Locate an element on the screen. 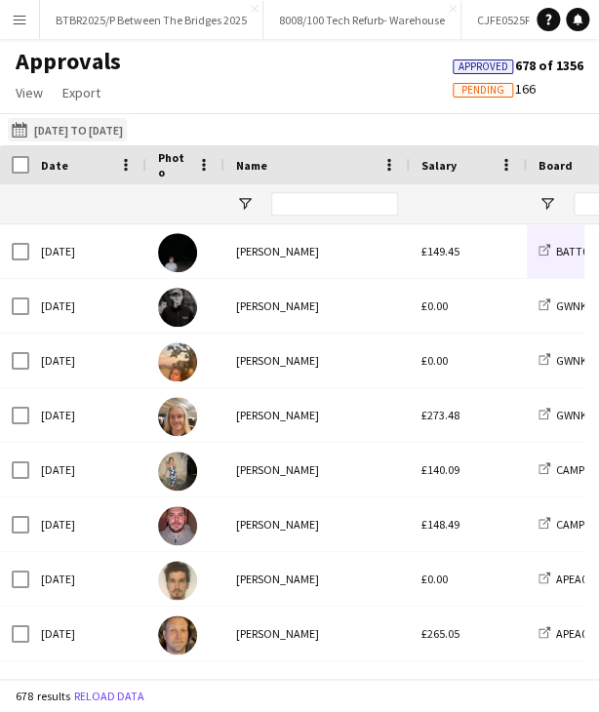 The width and height of the screenshot is (599, 712). button: 8008/100 Tech Refurb- Warehouse is located at coordinates (362, 19).